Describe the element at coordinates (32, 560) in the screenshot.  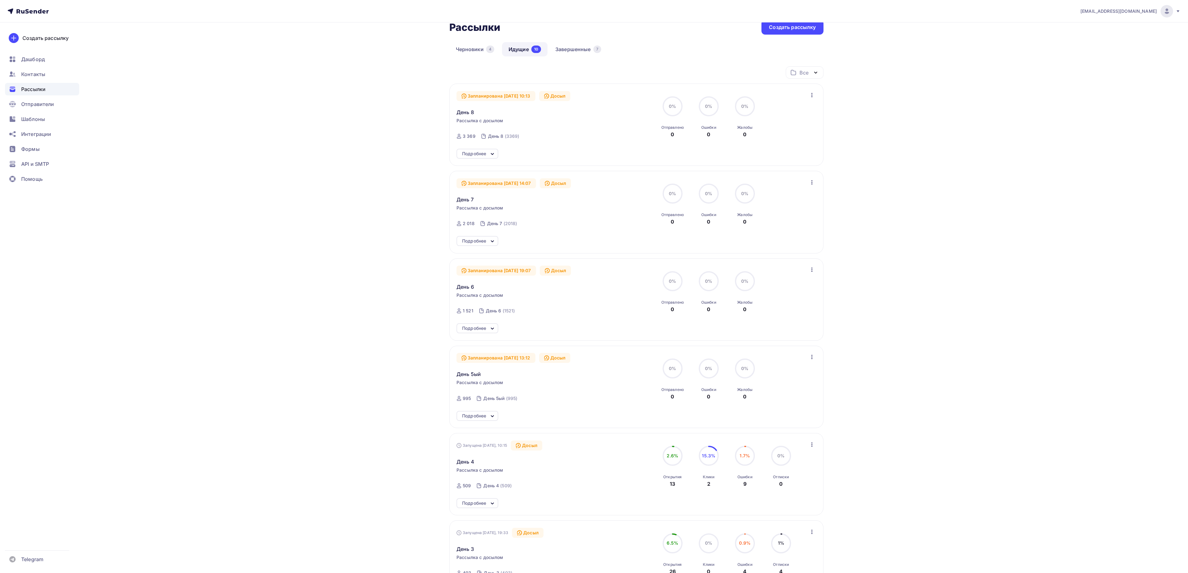
I see `span: Telegram` at that location.